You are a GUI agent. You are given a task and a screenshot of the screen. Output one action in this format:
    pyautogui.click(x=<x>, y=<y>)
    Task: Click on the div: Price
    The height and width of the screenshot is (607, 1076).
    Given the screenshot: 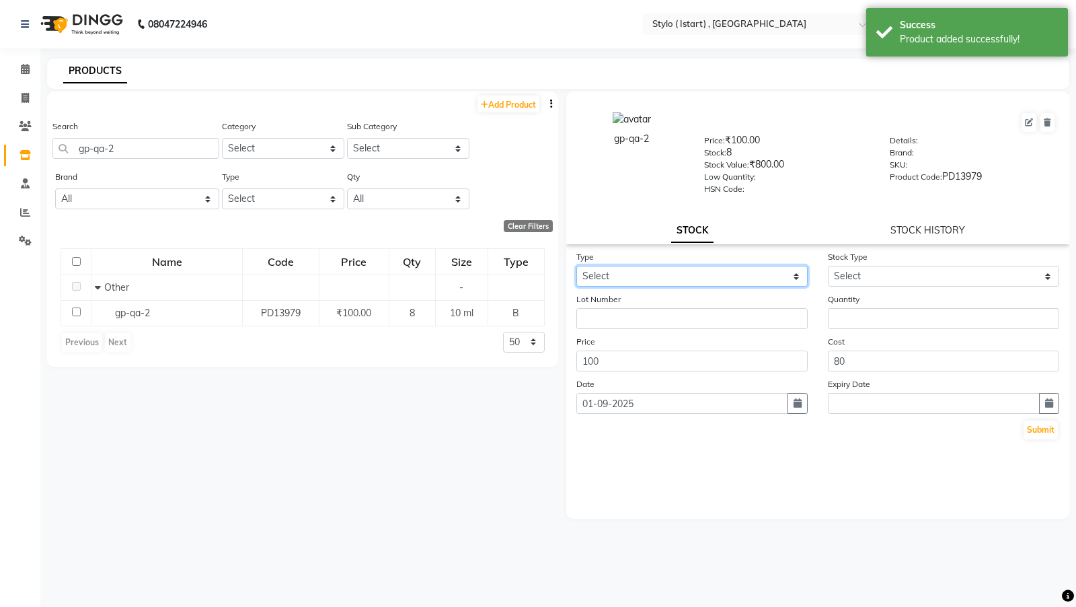 What is the action you would take?
    pyautogui.click(x=354, y=262)
    